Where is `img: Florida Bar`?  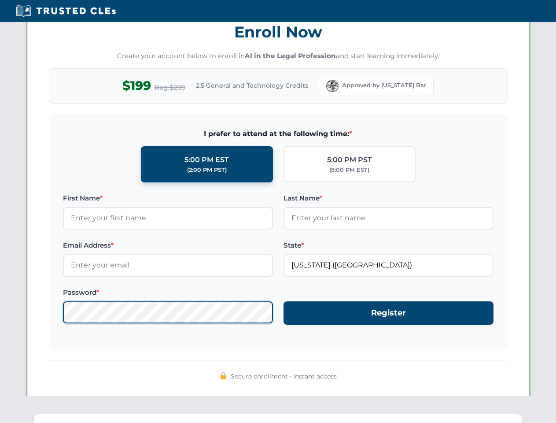
img: Florida Bar is located at coordinates (332, 86).